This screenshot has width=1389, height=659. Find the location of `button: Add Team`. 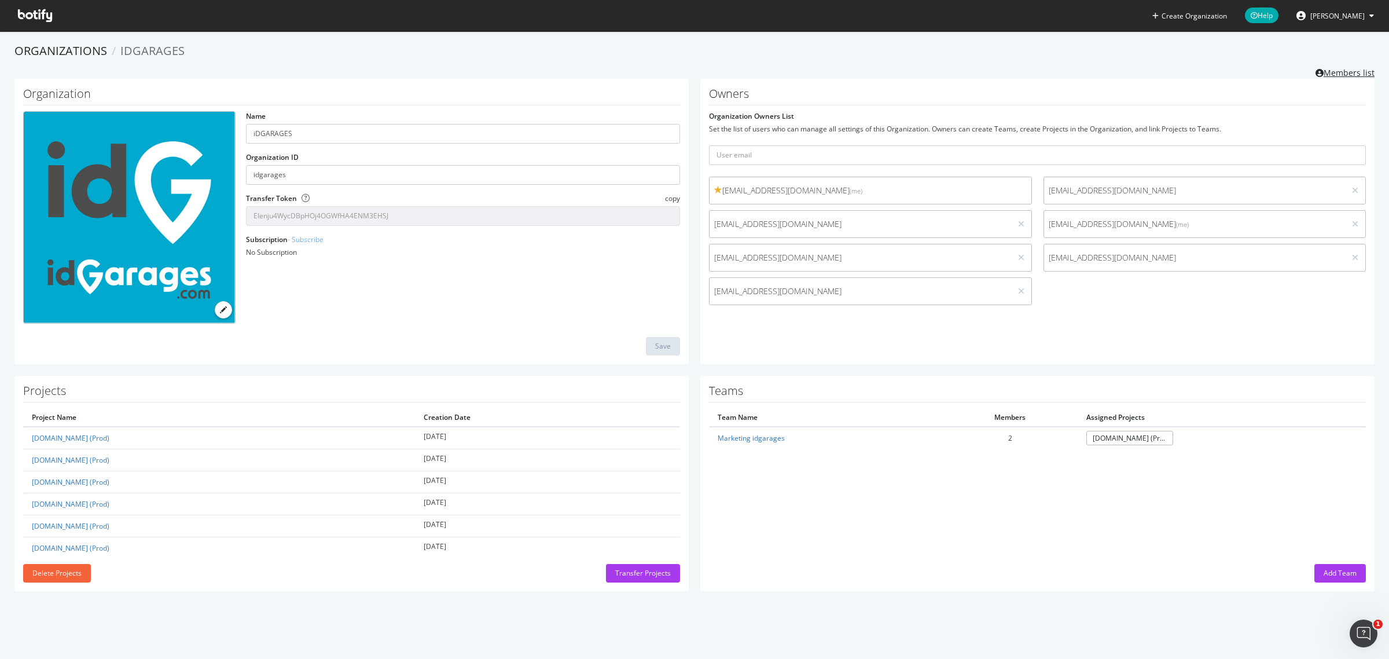

button: Add Team is located at coordinates (1340, 573).